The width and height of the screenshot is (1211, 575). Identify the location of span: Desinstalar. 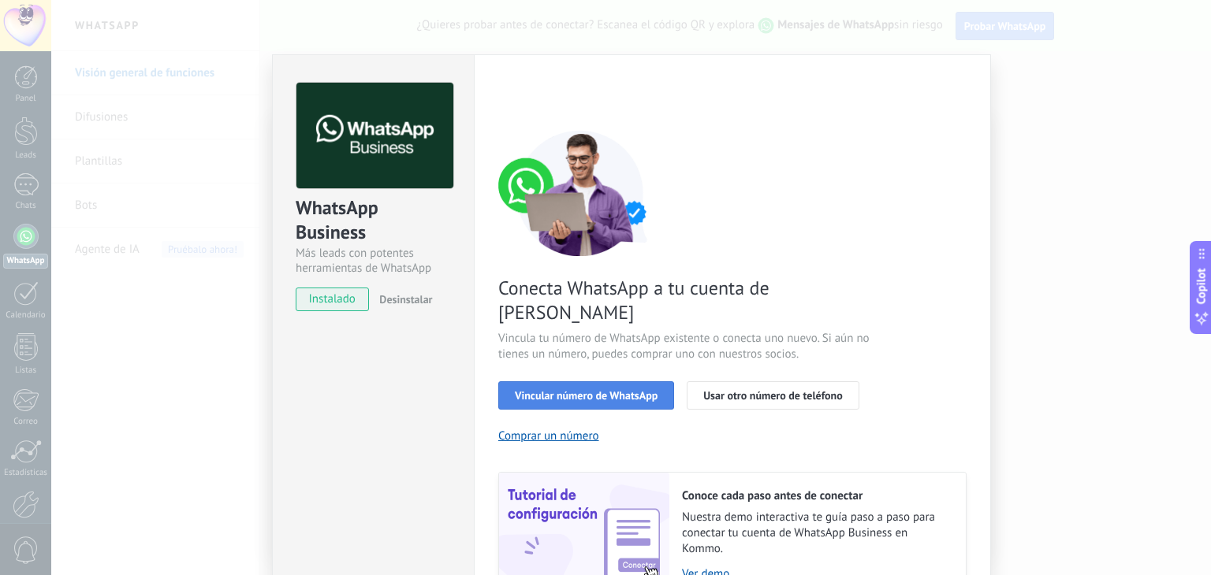
(405, 300).